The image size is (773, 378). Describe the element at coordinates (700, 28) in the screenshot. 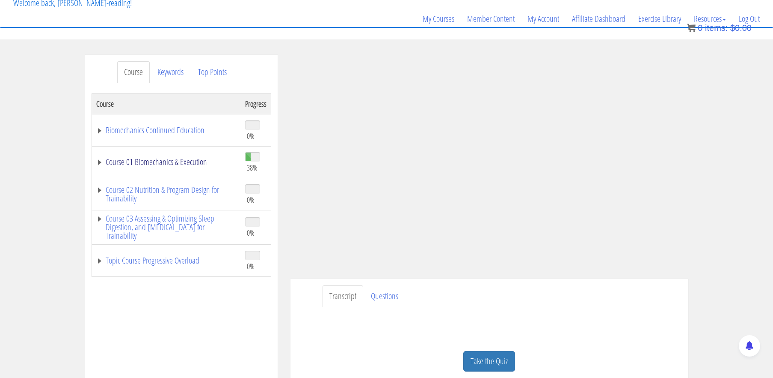

I see `span: 0` at that location.